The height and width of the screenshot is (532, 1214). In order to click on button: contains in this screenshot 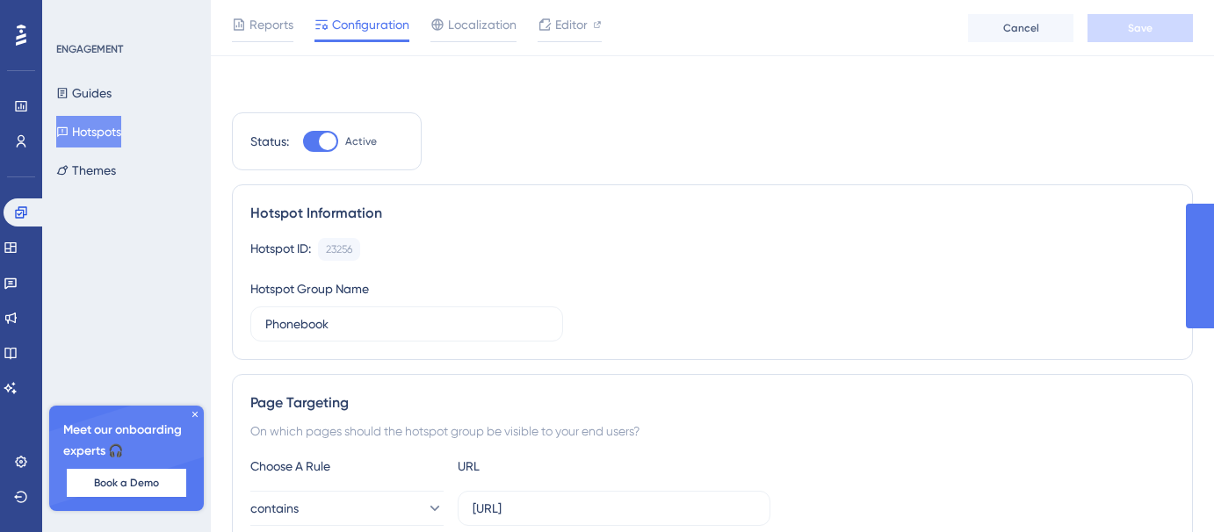, I will do `click(347, 508)`.